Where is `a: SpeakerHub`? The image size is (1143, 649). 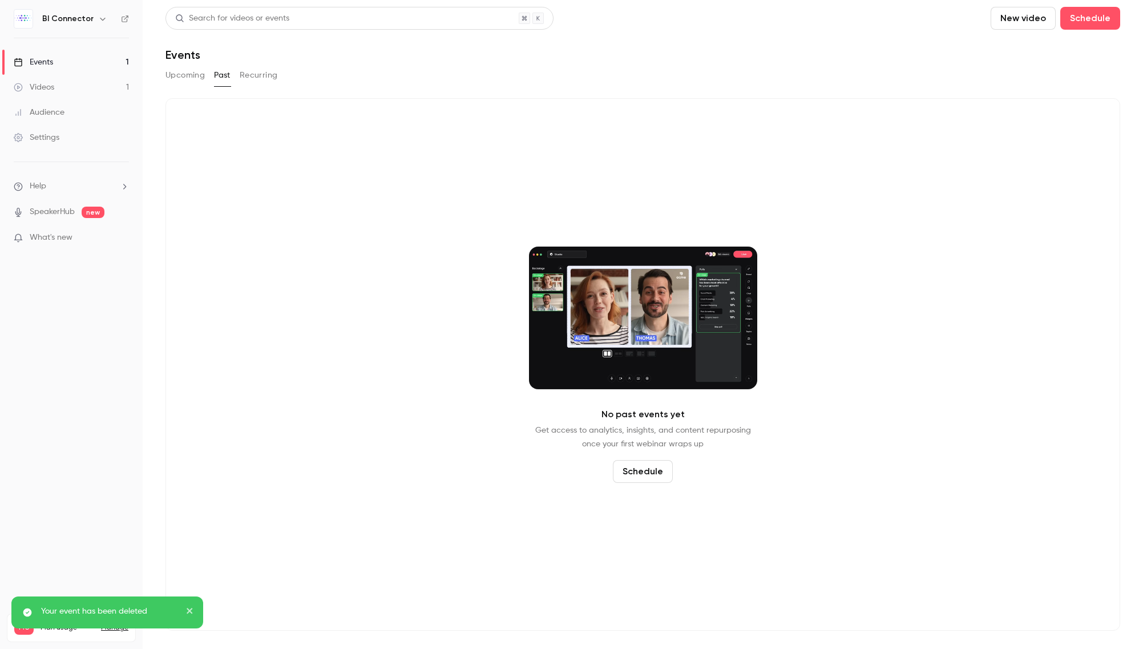
a: SpeakerHub is located at coordinates (52, 212).